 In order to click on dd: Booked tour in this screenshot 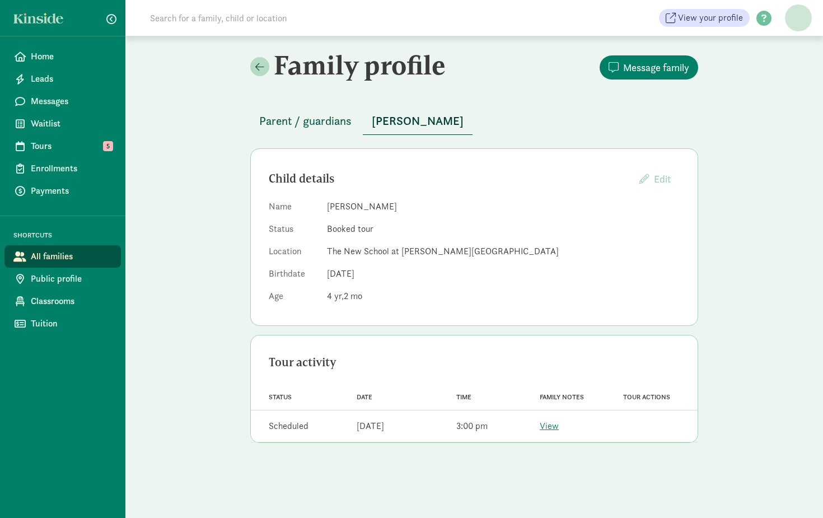, I will do `click(503, 229)`.